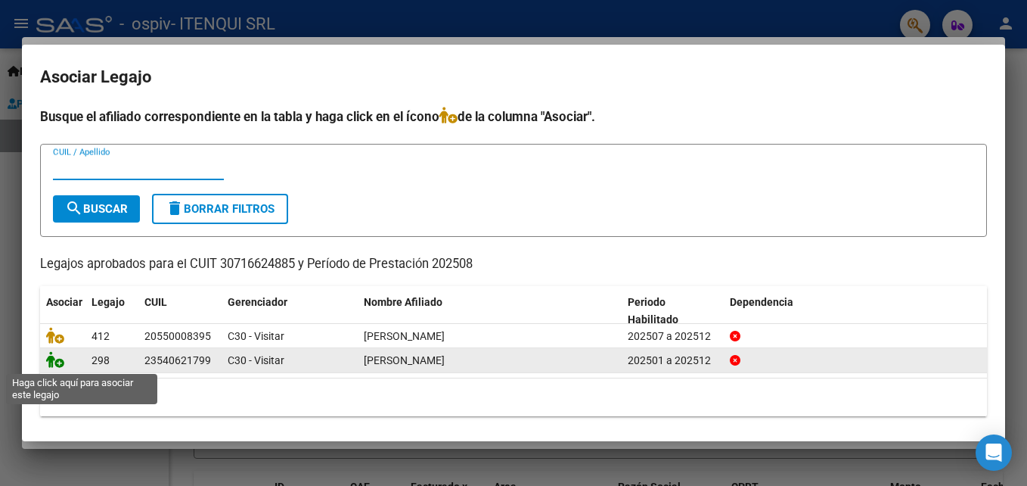 The height and width of the screenshot is (486, 1027). What do you see at coordinates (673, 360) in the screenshot?
I see `div: 202501 a 202512` at bounding box center [673, 360].